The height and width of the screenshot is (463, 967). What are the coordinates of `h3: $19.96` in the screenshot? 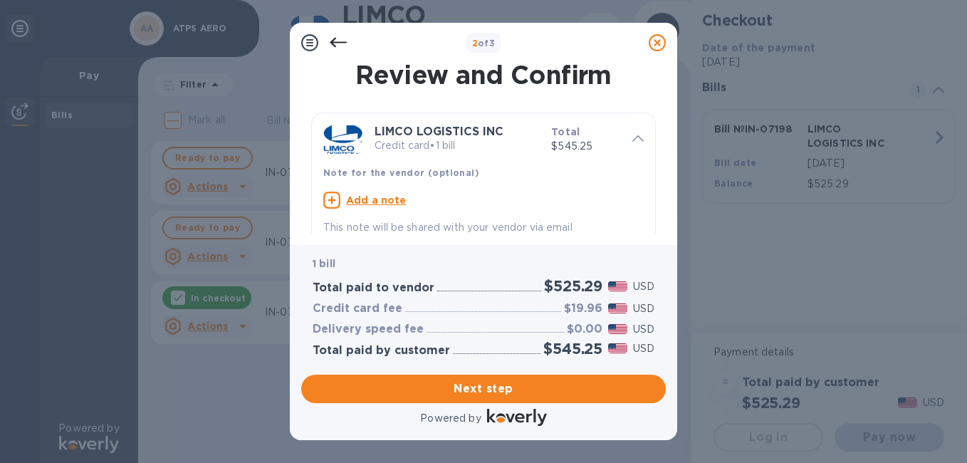 It's located at (583, 308).